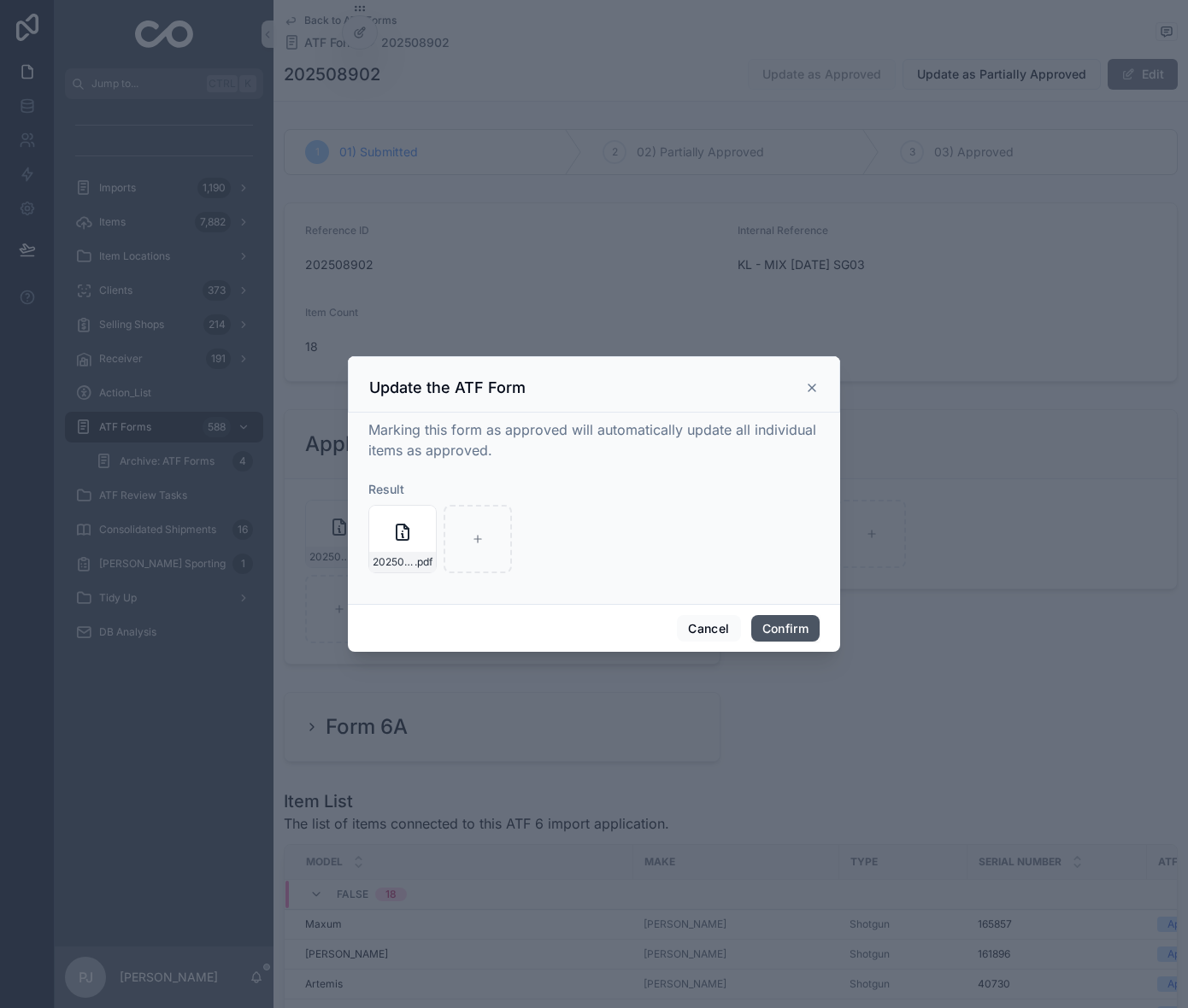 Image resolution: width=1188 pixels, height=1008 pixels. I want to click on button: Confirm, so click(785, 629).